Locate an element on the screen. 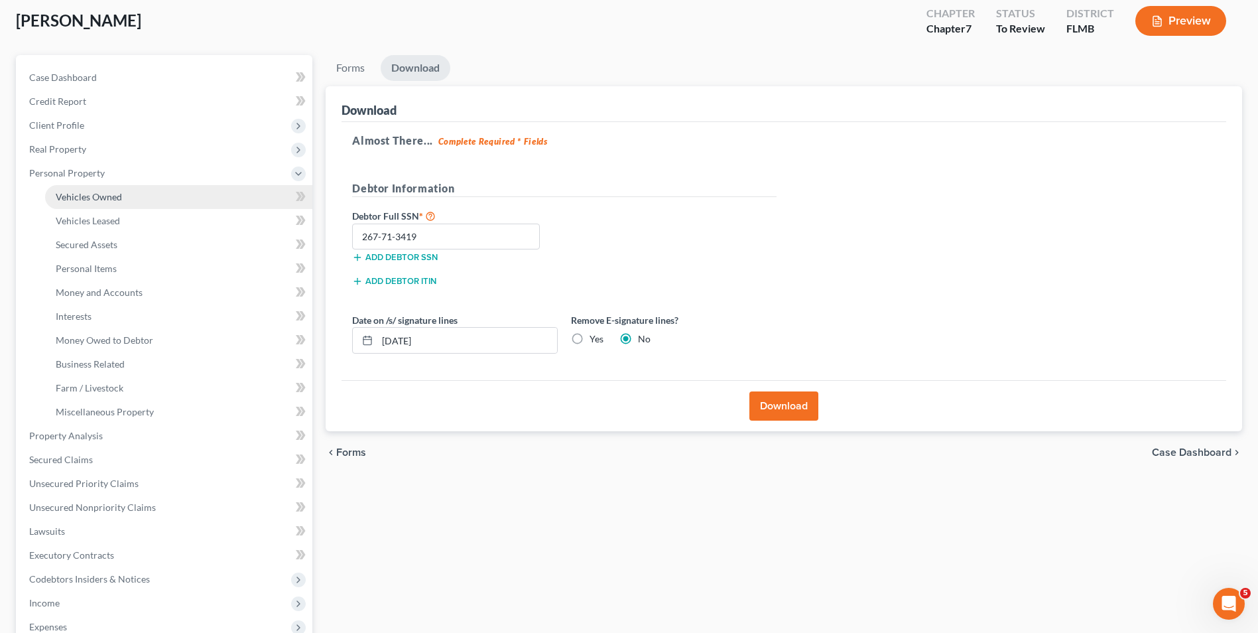  label: Debtor Full SSN is located at coordinates (455, 215).